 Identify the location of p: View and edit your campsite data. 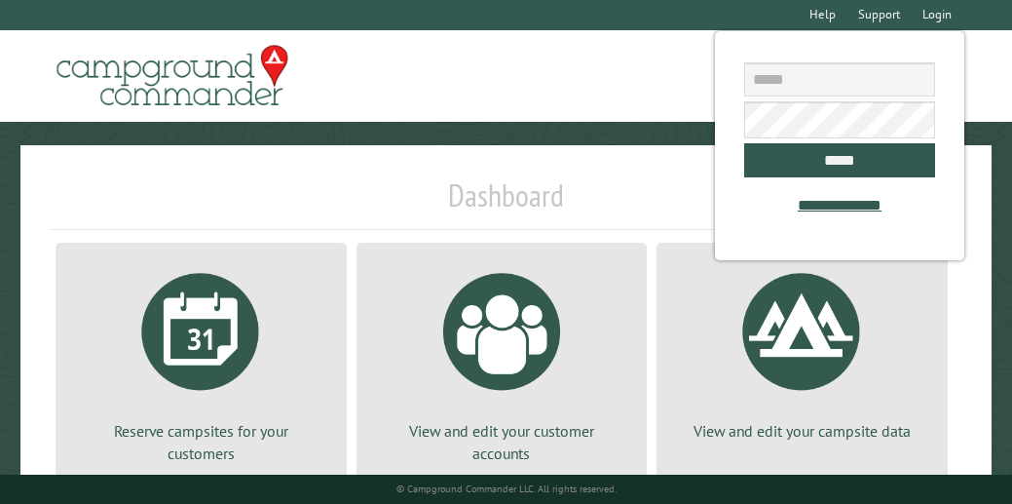
(802, 431).